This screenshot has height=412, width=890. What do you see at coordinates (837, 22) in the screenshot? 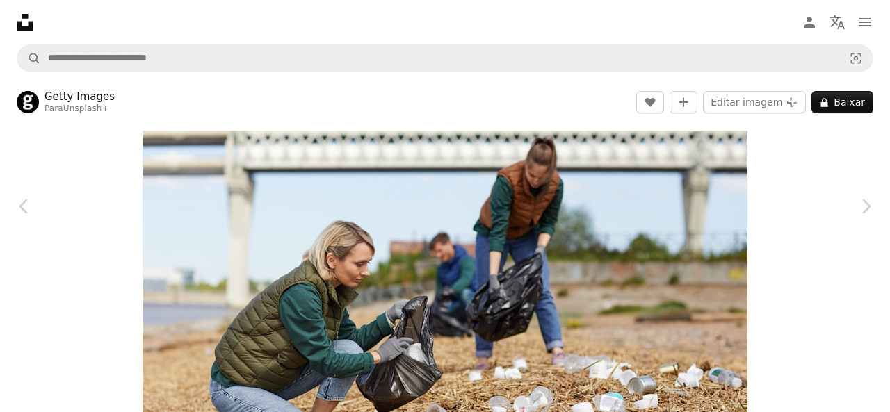
I see `button: Idioma` at bounding box center [837, 22].